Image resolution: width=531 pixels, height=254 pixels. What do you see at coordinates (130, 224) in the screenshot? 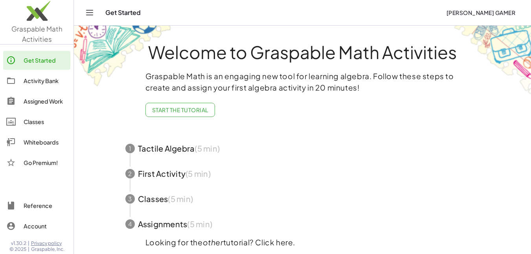
I see `div: 4` at bounding box center [130, 224].